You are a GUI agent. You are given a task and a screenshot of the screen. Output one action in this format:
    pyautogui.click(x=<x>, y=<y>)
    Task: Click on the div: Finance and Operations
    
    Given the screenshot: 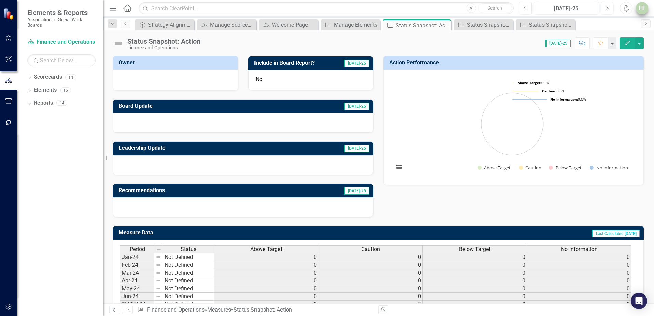 What is the action you would take?
    pyautogui.click(x=164, y=48)
    